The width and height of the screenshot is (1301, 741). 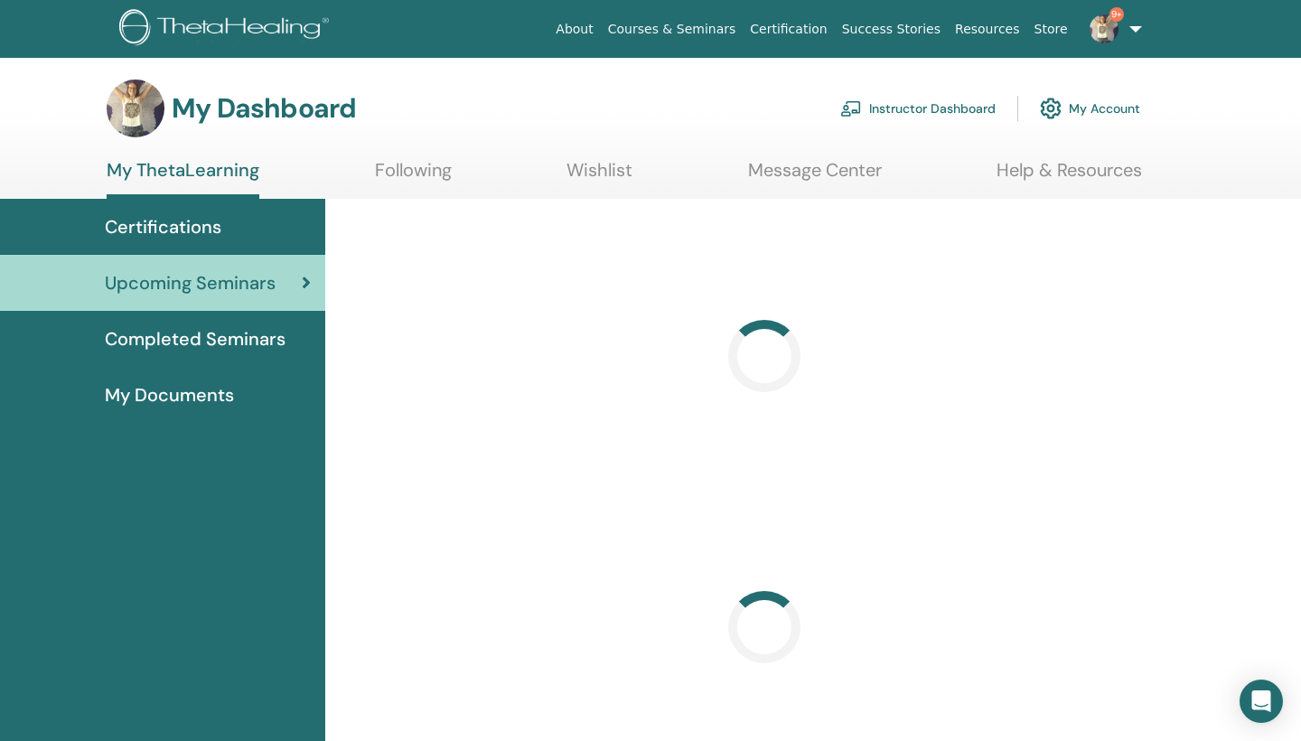 I want to click on a: Resources, so click(x=988, y=29).